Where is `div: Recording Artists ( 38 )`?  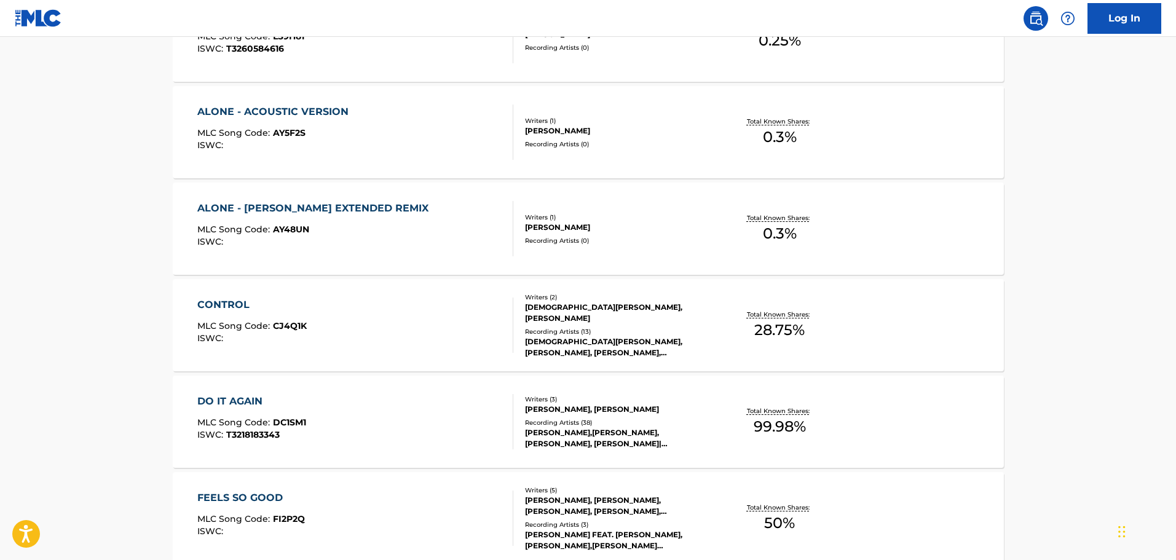
div: Recording Artists ( 38 ) is located at coordinates (618, 422).